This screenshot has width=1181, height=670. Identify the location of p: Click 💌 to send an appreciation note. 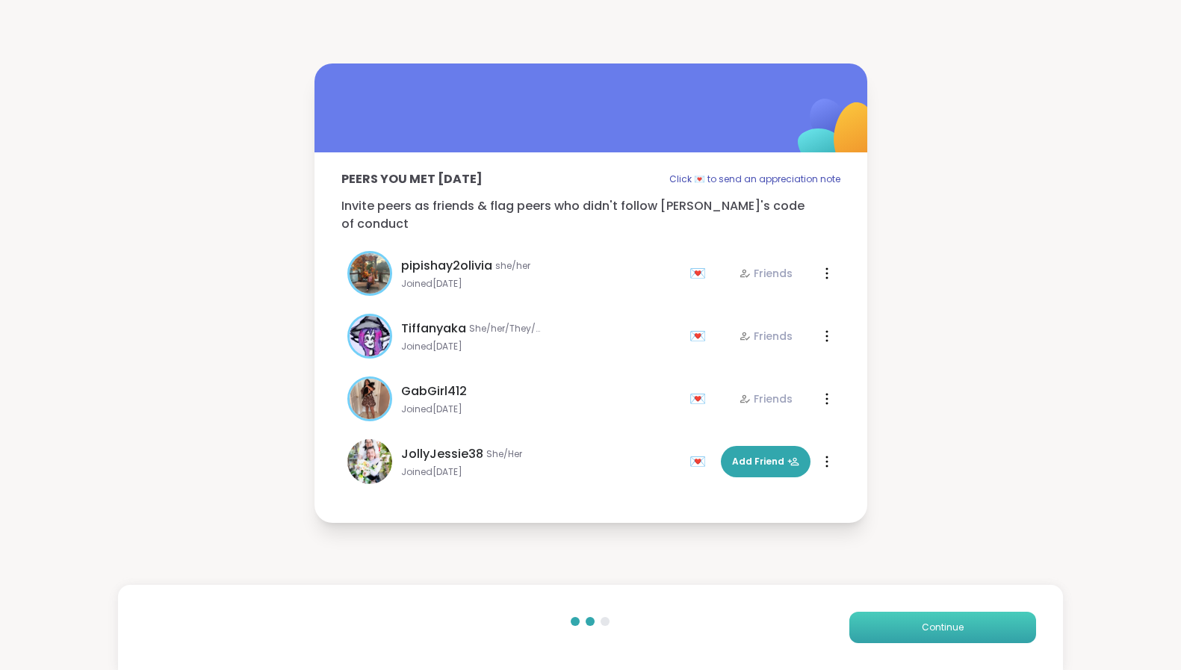
(754, 179).